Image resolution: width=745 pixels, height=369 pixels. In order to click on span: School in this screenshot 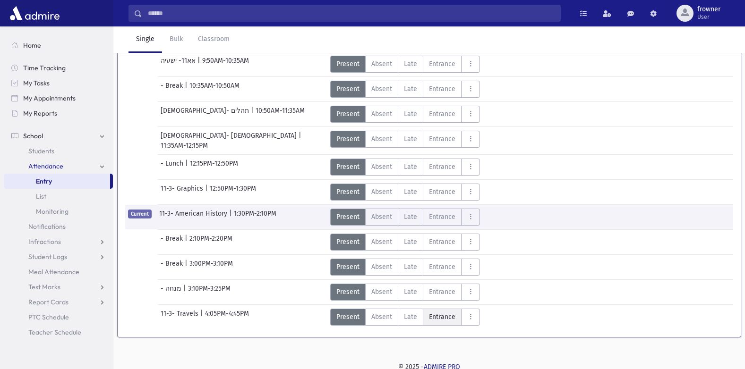, I will do `click(33, 136)`.